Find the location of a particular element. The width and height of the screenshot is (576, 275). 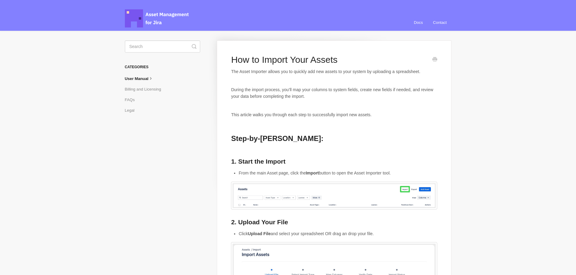

h1: How to Import Your Assets is located at coordinates (329, 60).